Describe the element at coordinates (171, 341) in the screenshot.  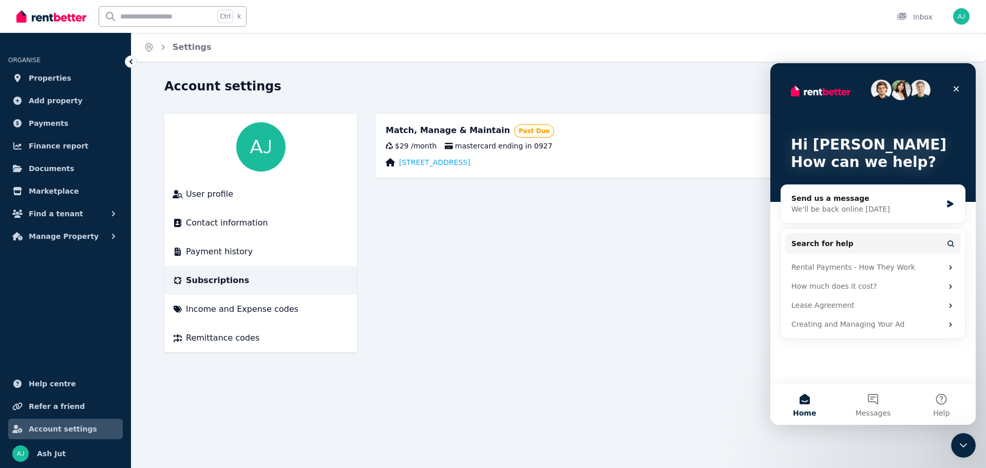
I see `button: Help` at that location.